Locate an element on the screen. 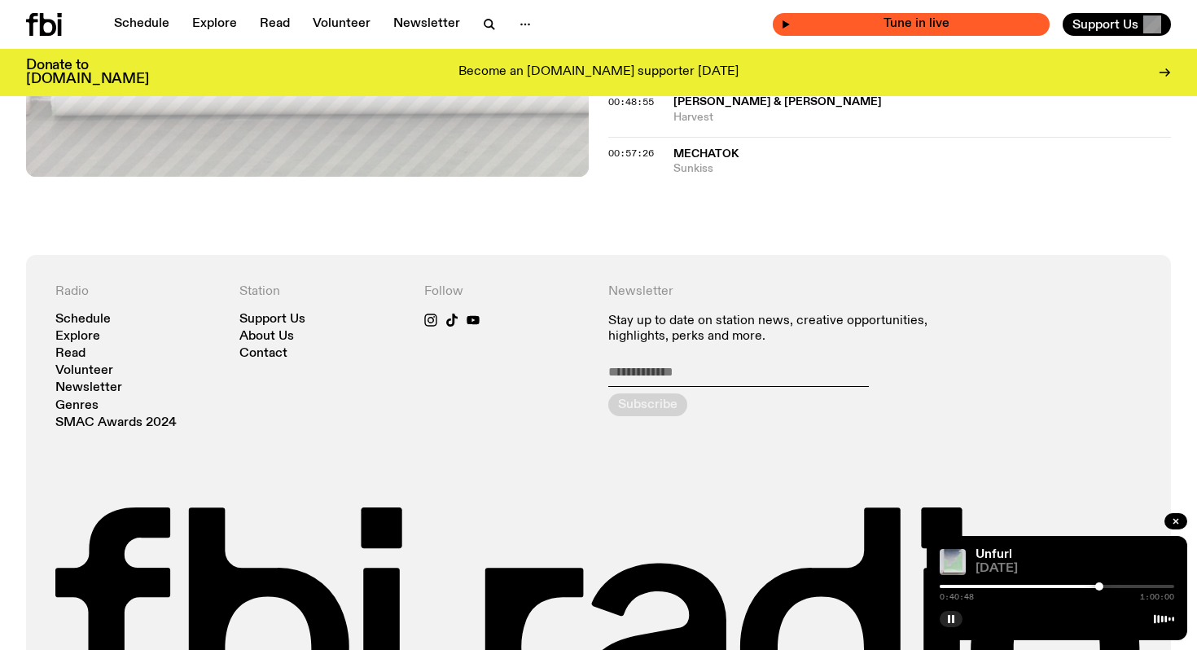  button: Subscribe is located at coordinates (647, 405).